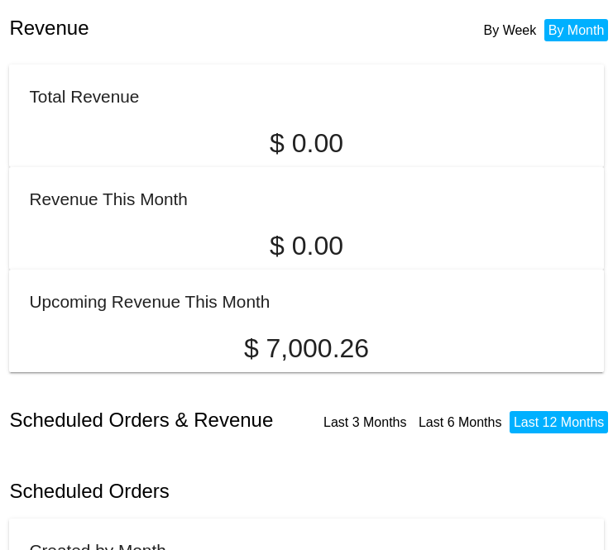 This screenshot has width=613, height=550. Describe the element at coordinates (365, 422) in the screenshot. I see `a: Last 3 Months` at that location.